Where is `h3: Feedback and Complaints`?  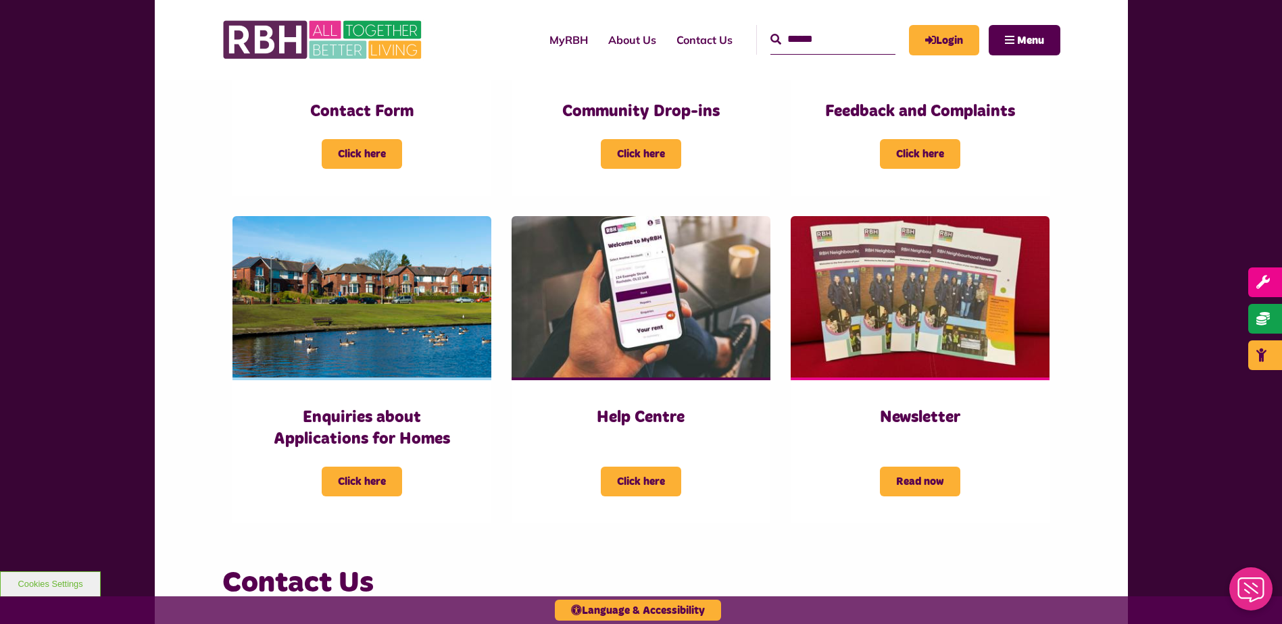 h3: Feedback and Complaints is located at coordinates (920, 111).